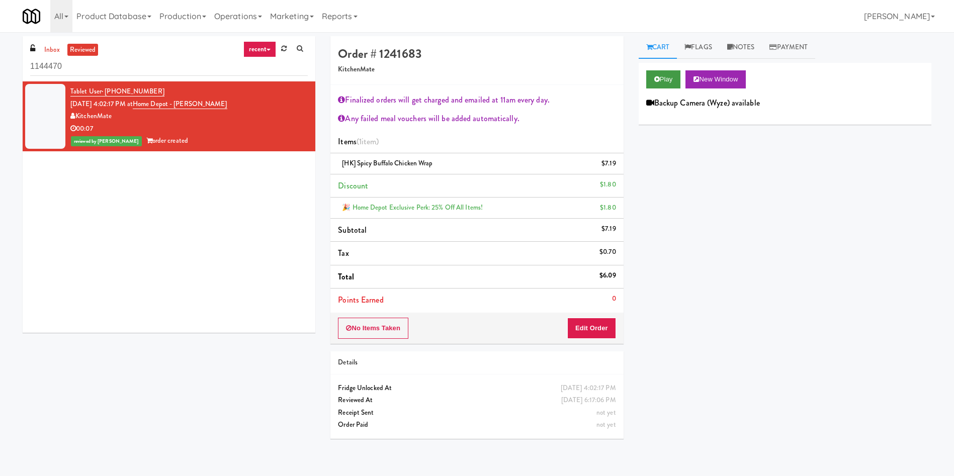 Image resolution: width=954 pixels, height=476 pixels. What do you see at coordinates (592, 328) in the screenshot?
I see `button: Edit Order` at bounding box center [592, 328].